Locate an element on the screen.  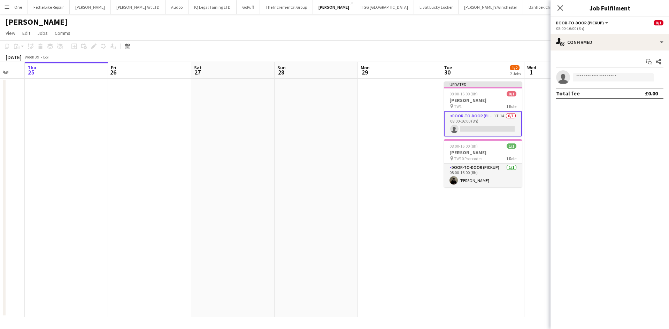
span: View is located at coordinates (10, 33).